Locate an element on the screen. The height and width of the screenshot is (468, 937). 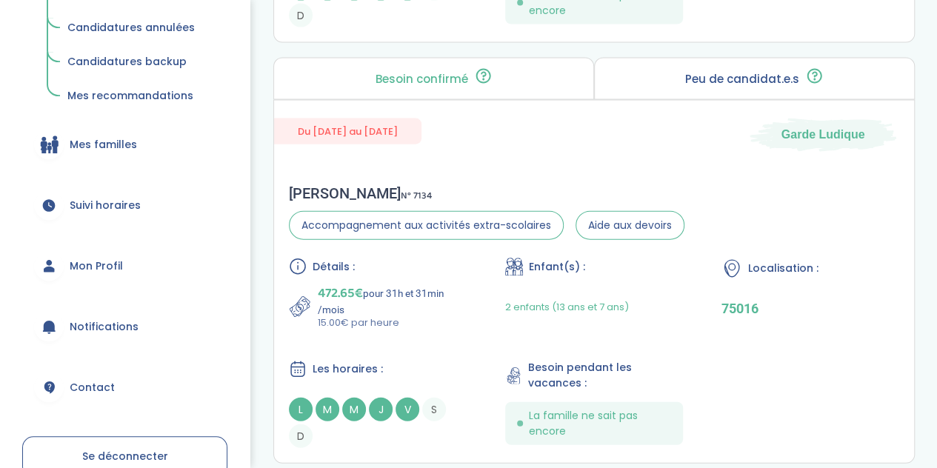
span: La famille ne sait pas encore is located at coordinates (600, 424).